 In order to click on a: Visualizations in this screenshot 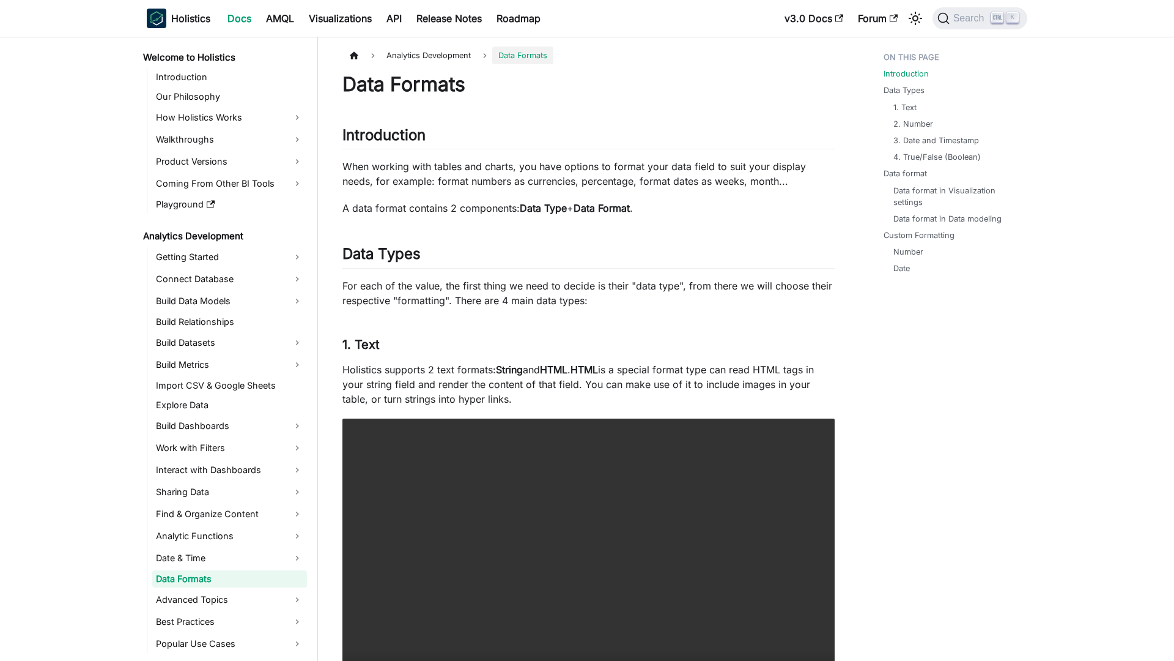, I will do `click(340, 18)`.